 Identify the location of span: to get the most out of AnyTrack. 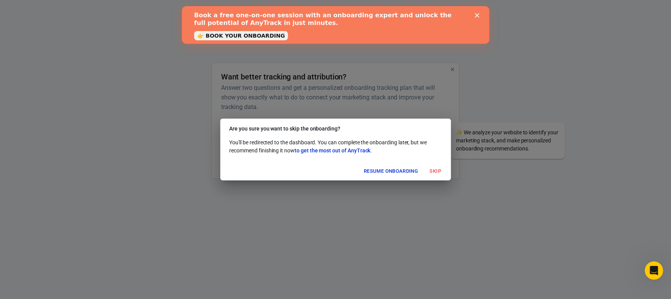
(332, 151).